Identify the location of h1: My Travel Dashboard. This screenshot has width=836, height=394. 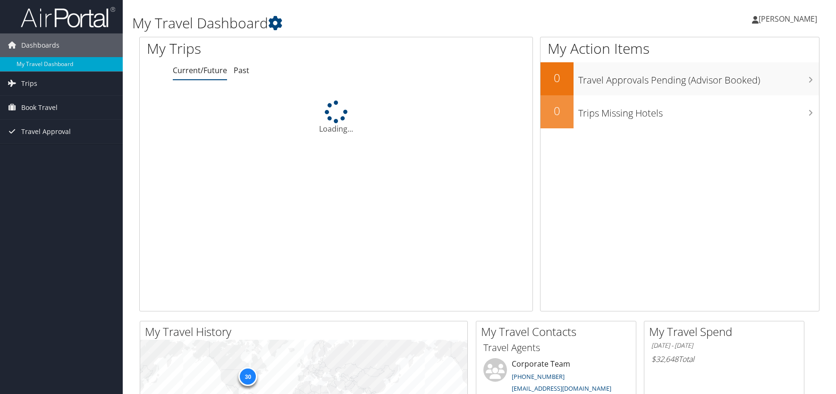
(363, 23).